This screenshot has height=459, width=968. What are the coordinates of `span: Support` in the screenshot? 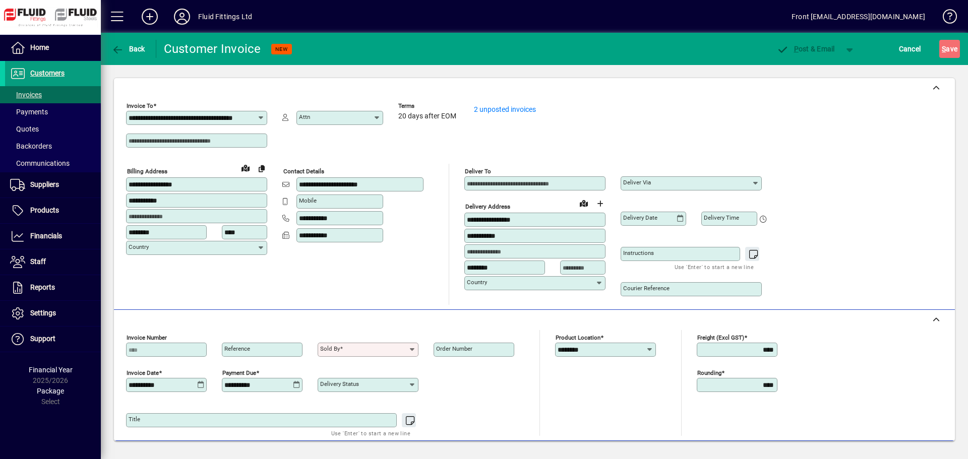 It's located at (43, 339).